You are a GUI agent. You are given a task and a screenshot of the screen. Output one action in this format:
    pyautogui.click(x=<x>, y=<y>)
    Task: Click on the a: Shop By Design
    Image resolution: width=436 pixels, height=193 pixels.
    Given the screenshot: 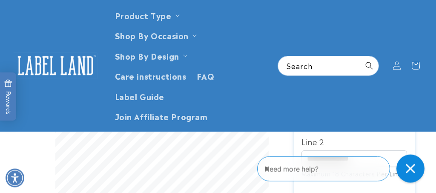 What is the action you would take?
    pyautogui.click(x=147, y=55)
    